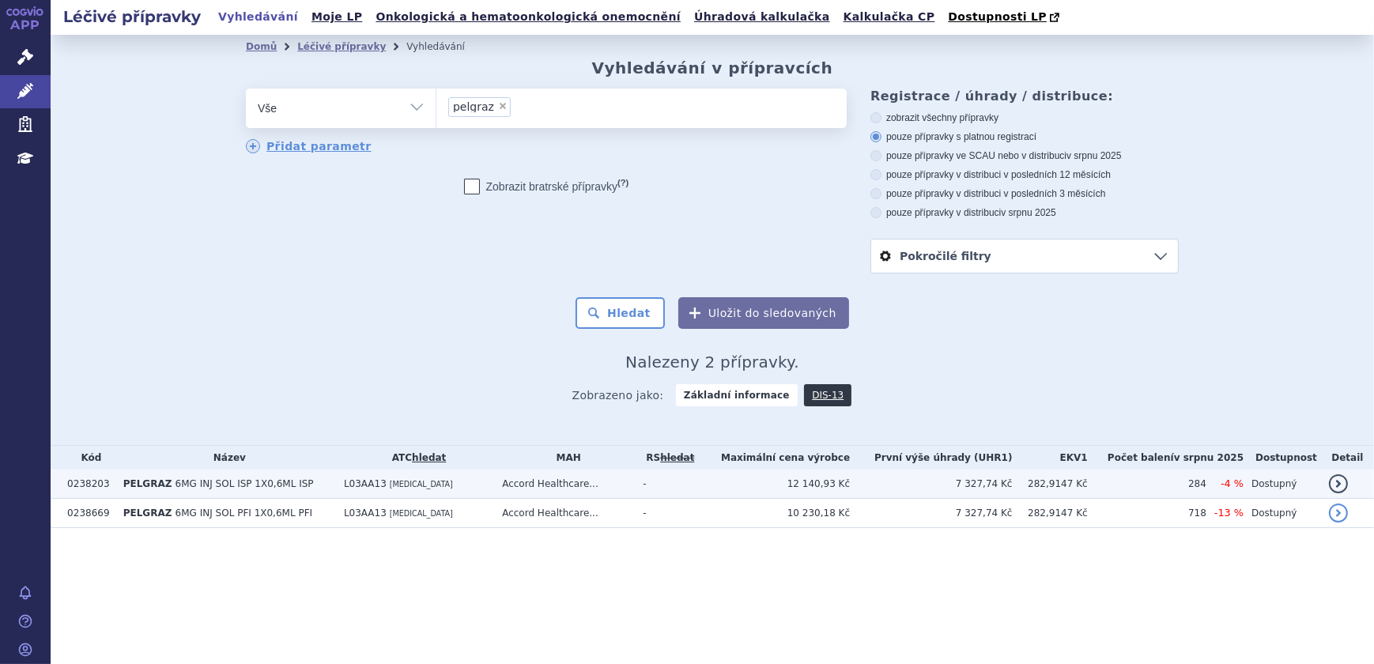 This screenshot has height=664, width=1374. I want to click on th: Maximální cena výrobce, so click(773, 458).